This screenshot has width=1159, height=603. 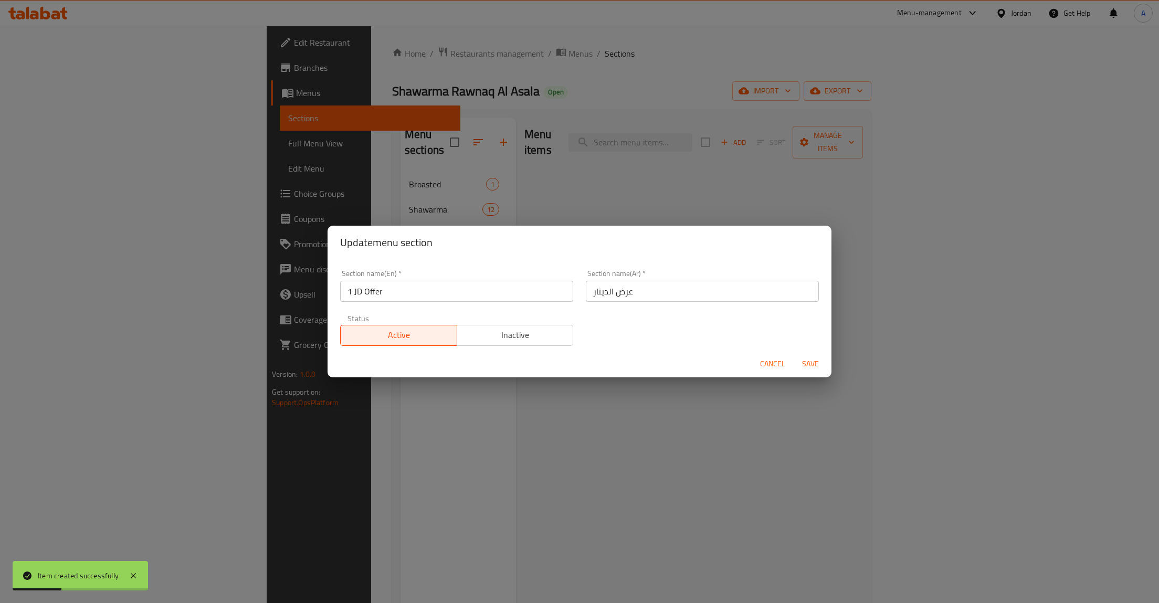 What do you see at coordinates (811, 364) in the screenshot?
I see `span: Save` at bounding box center [811, 364].